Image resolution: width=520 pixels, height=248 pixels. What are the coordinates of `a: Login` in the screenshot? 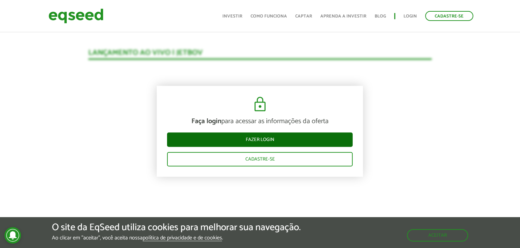 It's located at (410, 16).